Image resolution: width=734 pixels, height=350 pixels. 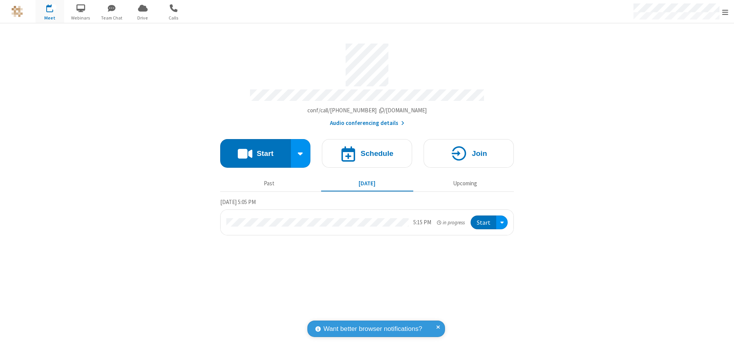 What do you see at coordinates (373, 329) in the screenshot?
I see `span: Want better browser notifications?` at bounding box center [373, 329].